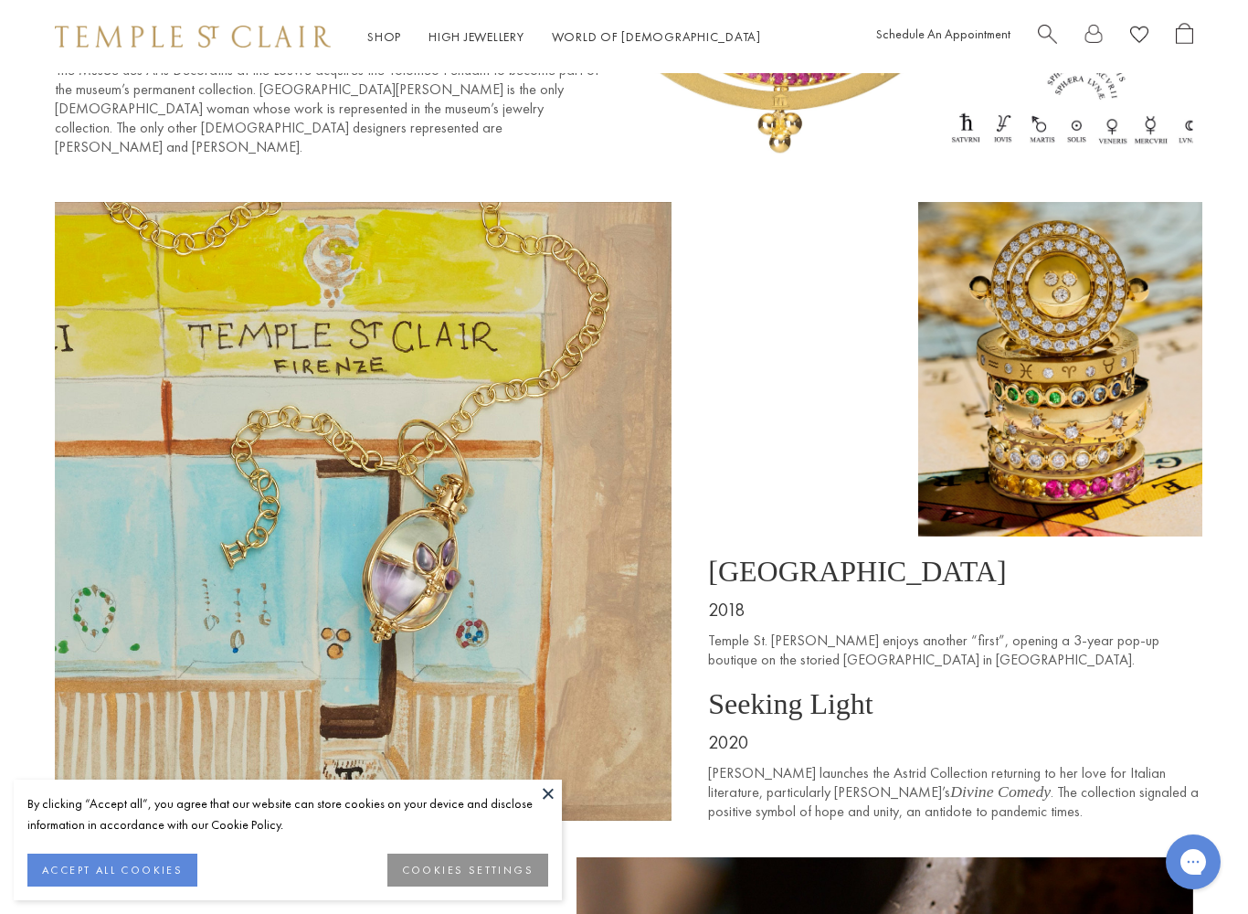 The height and width of the screenshot is (914, 1248). What do you see at coordinates (955, 609) in the screenshot?
I see `p: 2018` at bounding box center [955, 609].